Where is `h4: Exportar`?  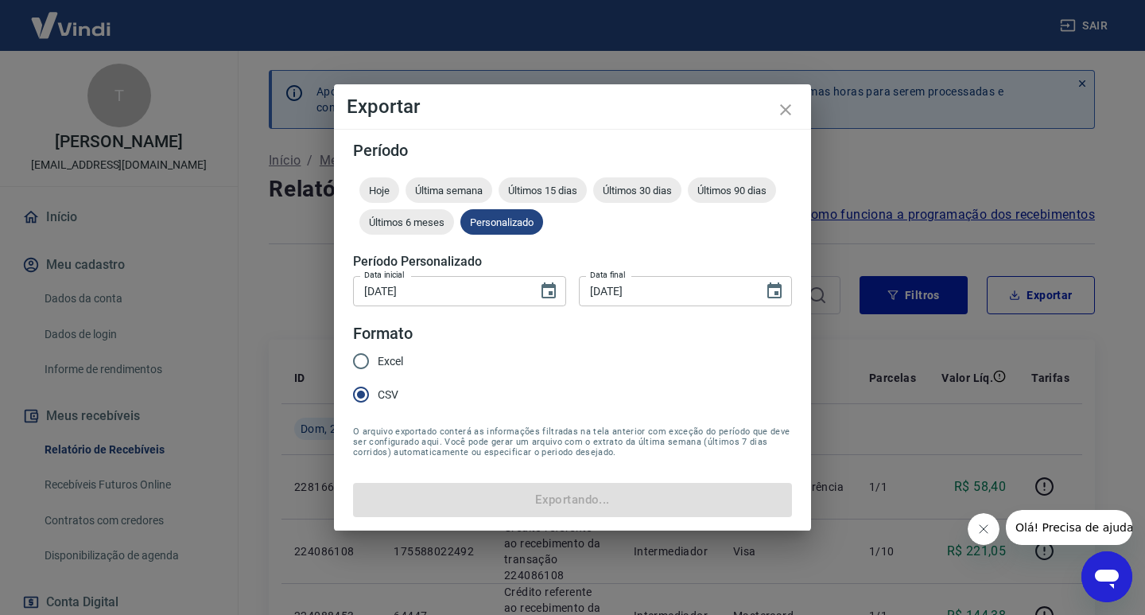
h4: Exportar is located at coordinates (573, 107).